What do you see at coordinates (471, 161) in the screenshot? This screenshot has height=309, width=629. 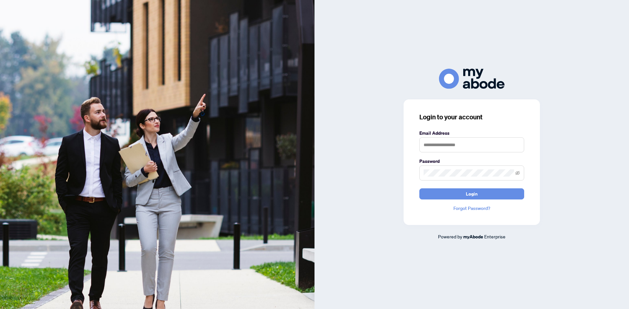 I see `label: Password` at bounding box center [471, 161].